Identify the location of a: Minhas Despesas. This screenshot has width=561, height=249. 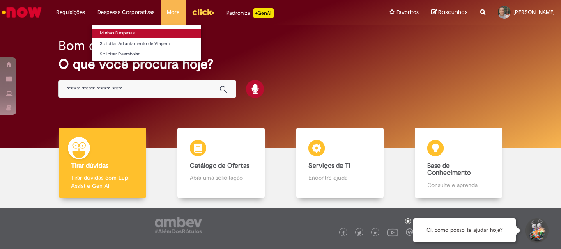
(146, 33).